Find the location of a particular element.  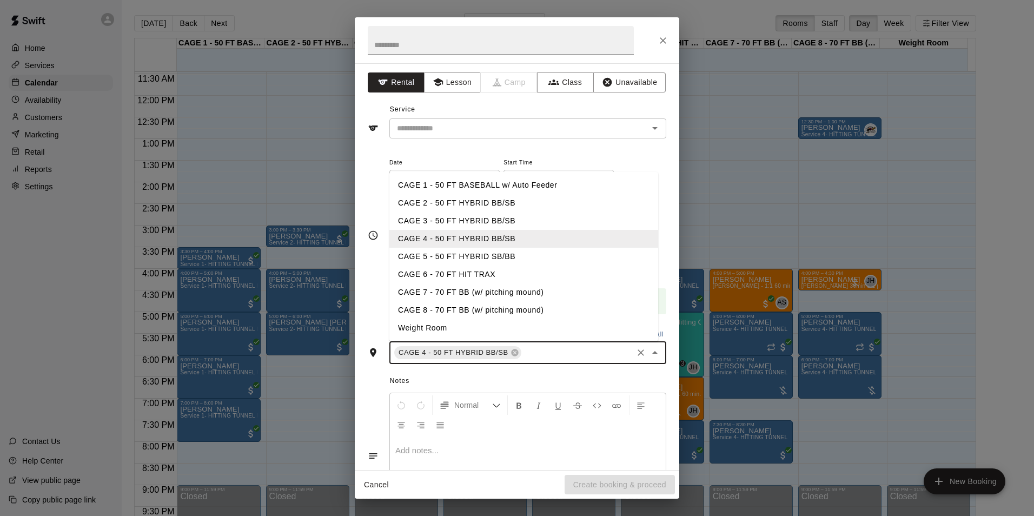

button: Lesson is located at coordinates (452, 82).